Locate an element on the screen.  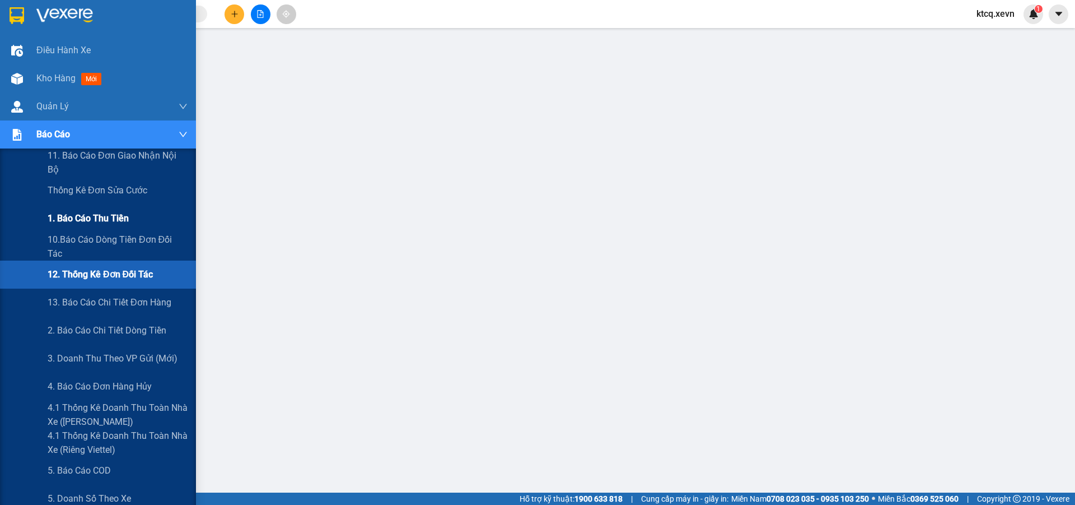
span: Miền Bắc is located at coordinates (918, 498).